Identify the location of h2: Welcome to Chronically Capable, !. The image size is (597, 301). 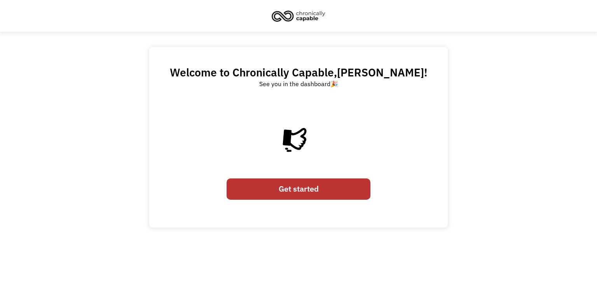
(298, 72).